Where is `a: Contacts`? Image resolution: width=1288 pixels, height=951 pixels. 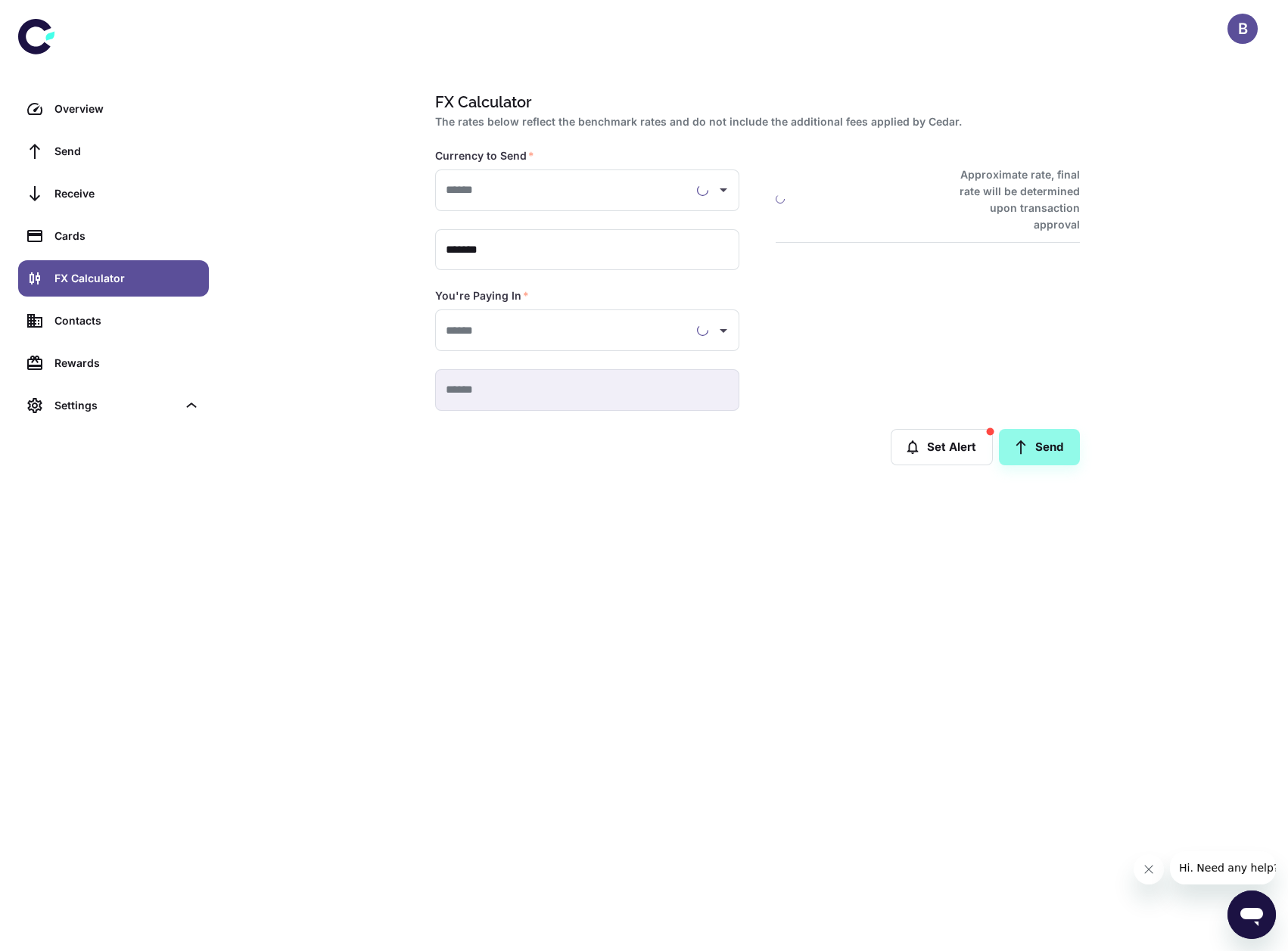 a: Contacts is located at coordinates (113, 321).